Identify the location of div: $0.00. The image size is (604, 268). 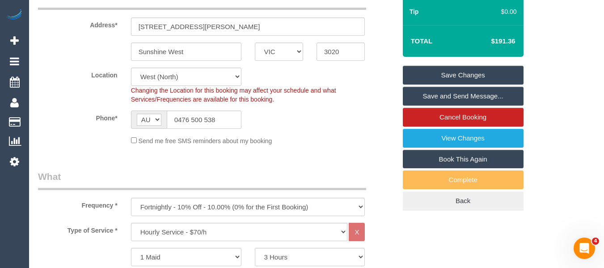
(503, 12).